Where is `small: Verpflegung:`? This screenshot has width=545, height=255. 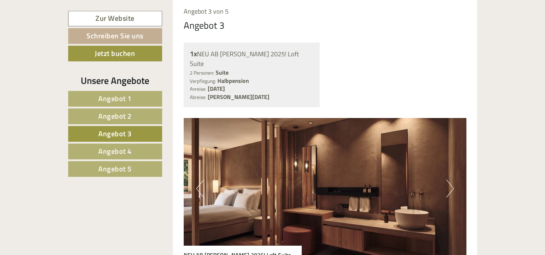
small: Verpflegung: is located at coordinates (203, 81).